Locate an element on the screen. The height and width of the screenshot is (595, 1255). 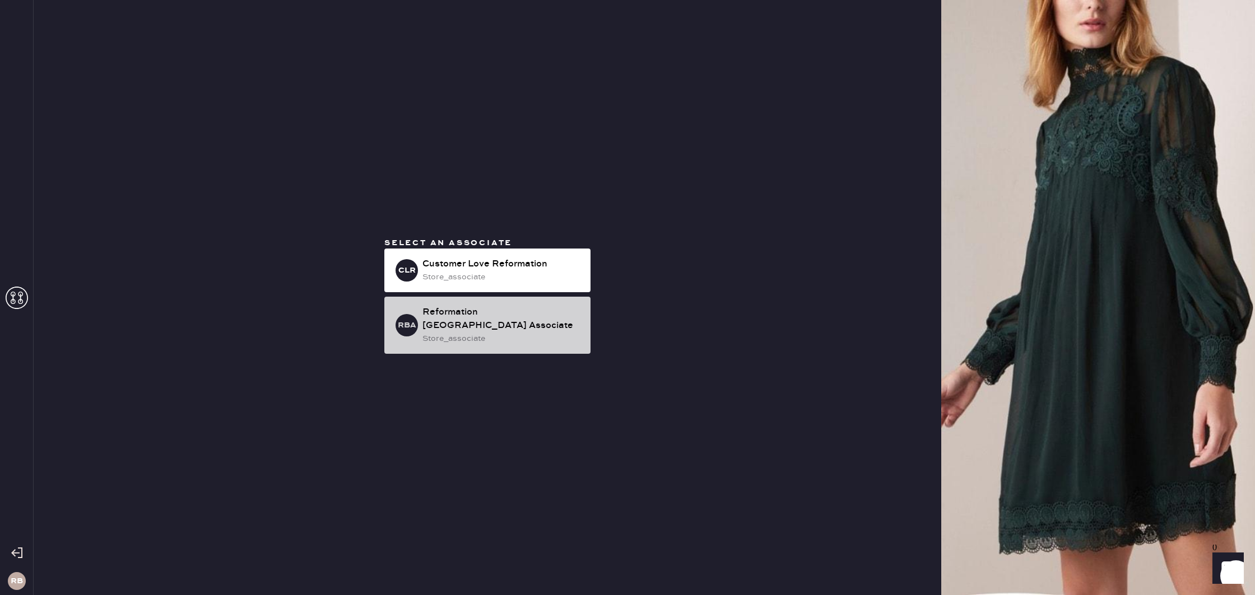
h3: RBA is located at coordinates (407, 325).